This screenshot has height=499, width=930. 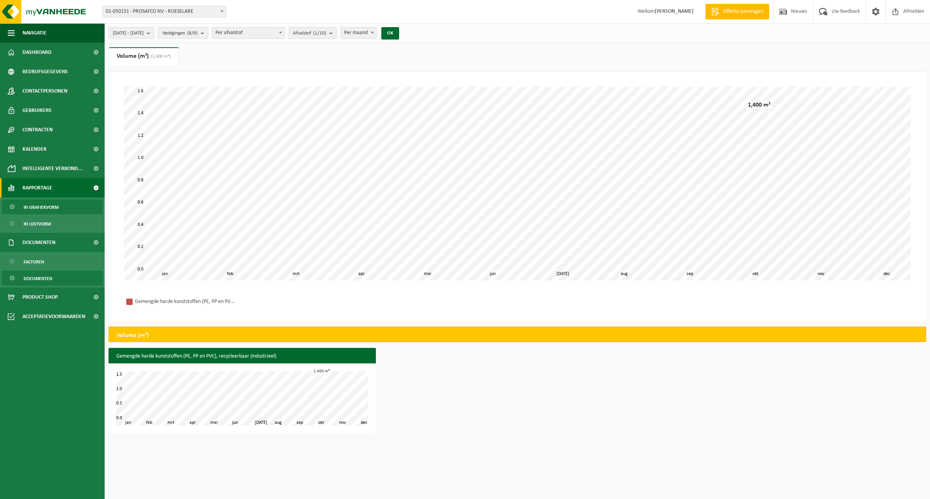 I want to click on span: Per afvalstof, so click(x=248, y=33).